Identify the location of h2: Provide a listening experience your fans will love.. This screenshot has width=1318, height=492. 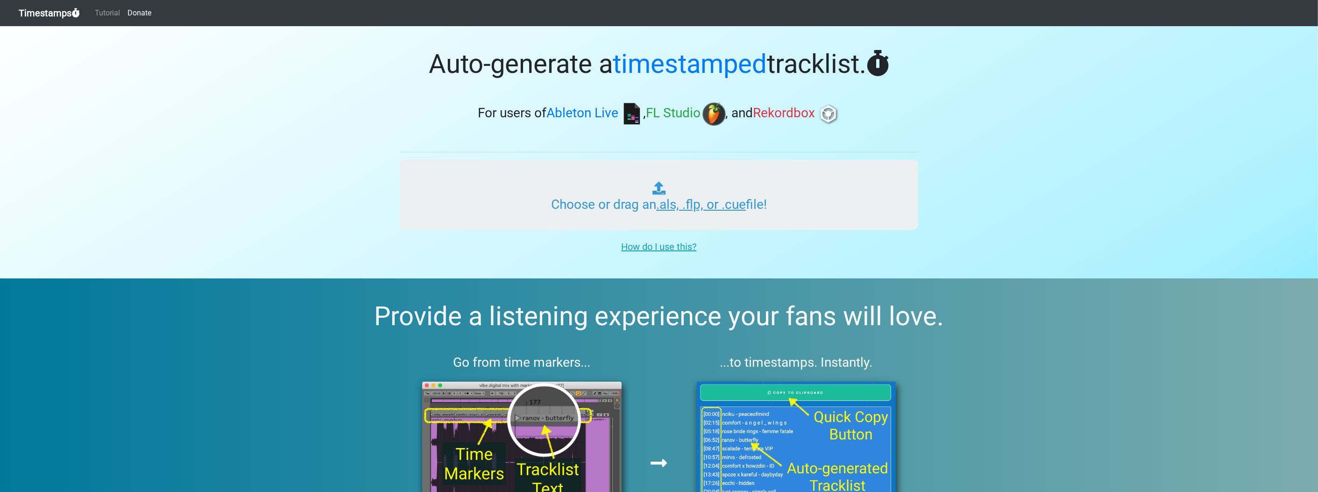
(659, 316).